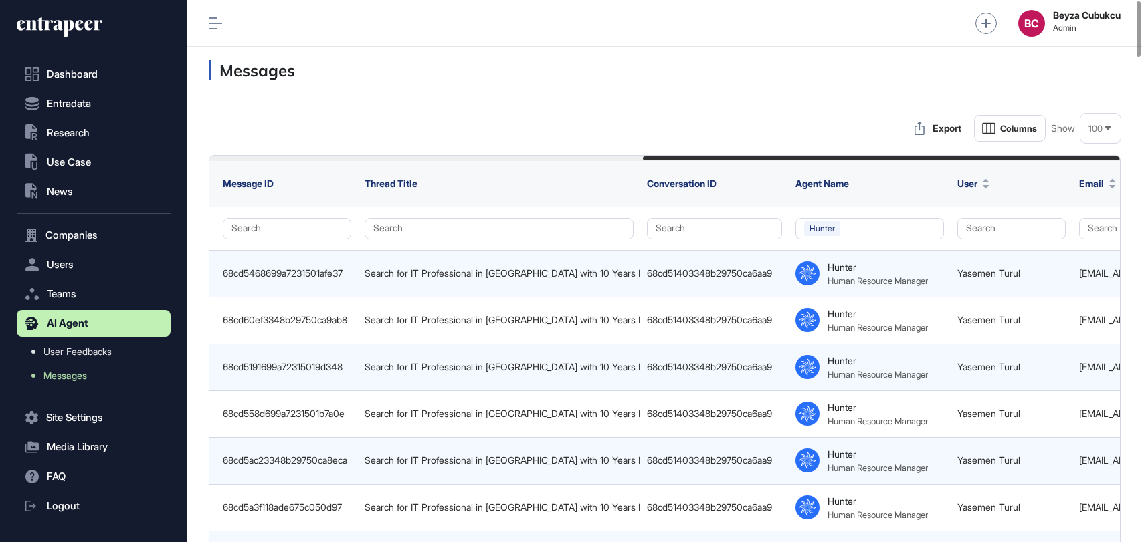 Image resolution: width=1142 pixels, height=542 pixels. I want to click on span: Users, so click(60, 265).